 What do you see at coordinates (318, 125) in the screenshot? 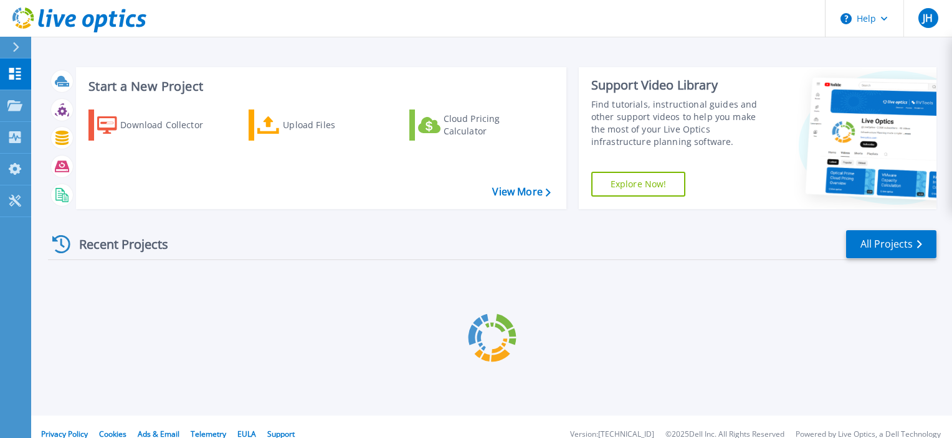
I see `a: Upload Files` at bounding box center [318, 125].